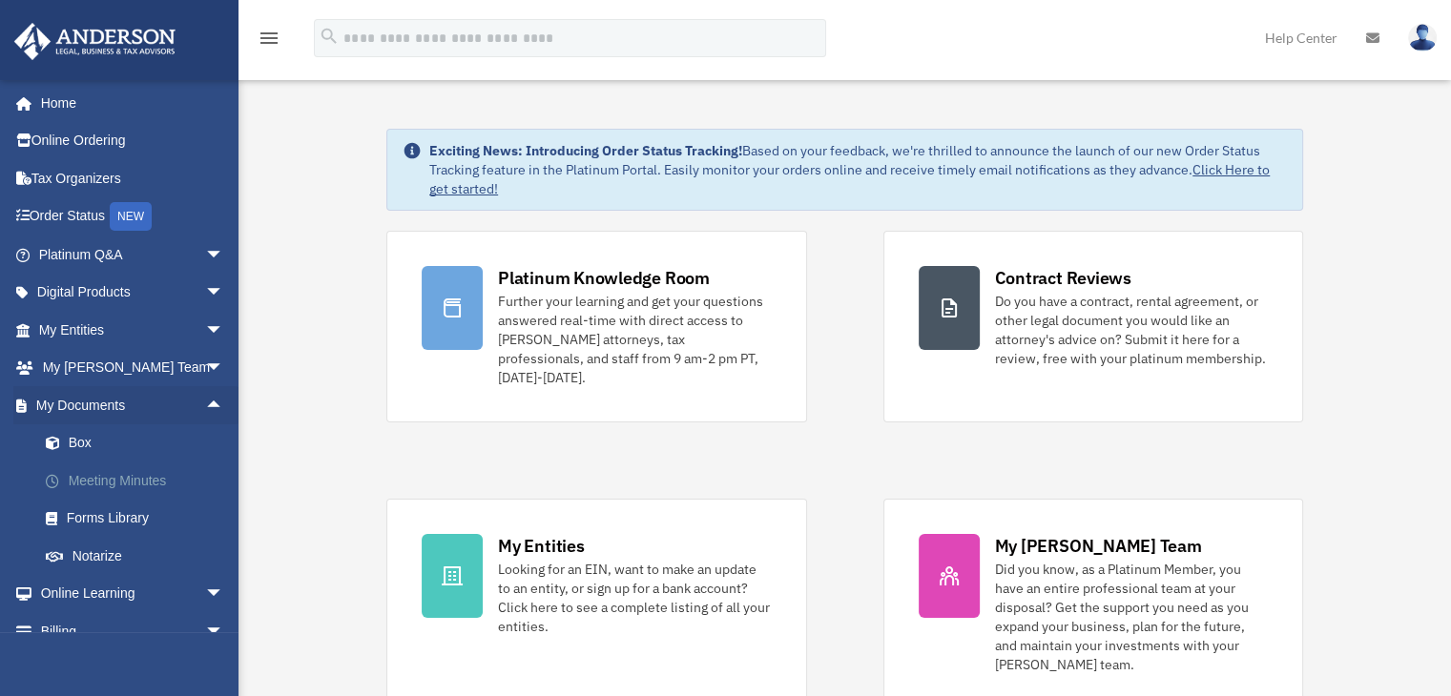  Describe the element at coordinates (133, 255) in the screenshot. I see `a: Platinum Q&Aarrow_drop_down` at that location.